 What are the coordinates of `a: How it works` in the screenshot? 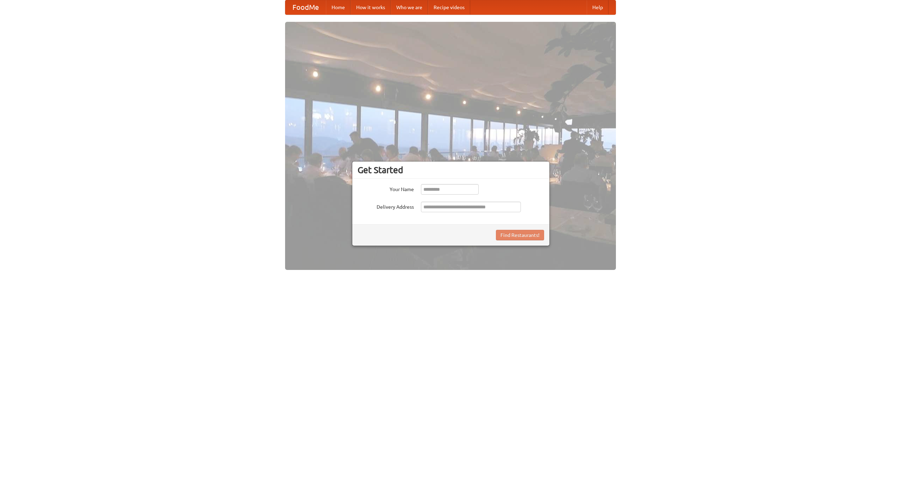 It's located at (370, 7).